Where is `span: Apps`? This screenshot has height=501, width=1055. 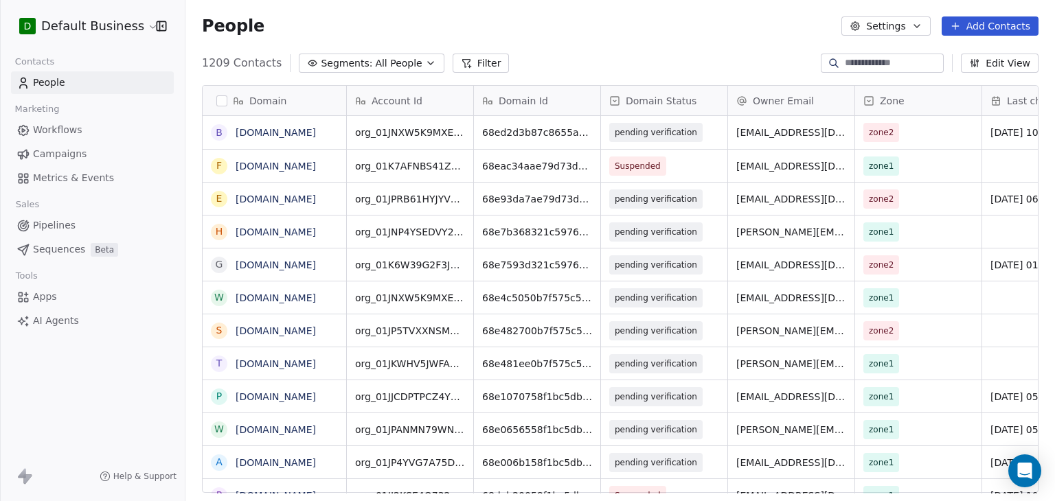 span: Apps is located at coordinates (45, 297).